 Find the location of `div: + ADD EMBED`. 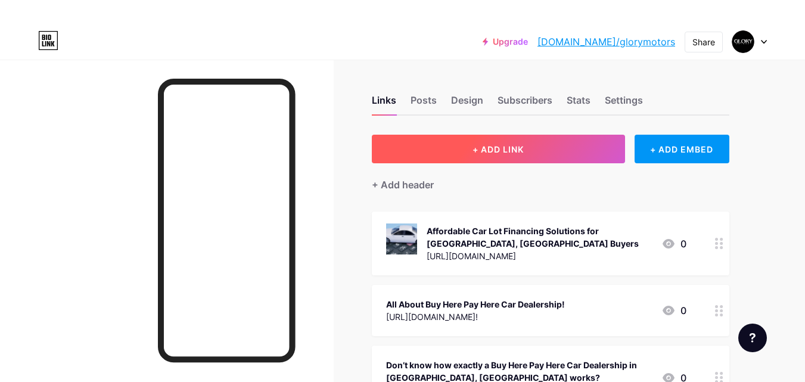

div: + ADD EMBED is located at coordinates (681, 149).